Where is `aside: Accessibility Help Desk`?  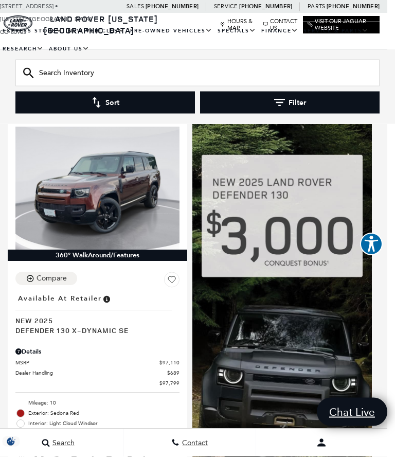
aside: Accessibility Help Desk is located at coordinates (371, 245).